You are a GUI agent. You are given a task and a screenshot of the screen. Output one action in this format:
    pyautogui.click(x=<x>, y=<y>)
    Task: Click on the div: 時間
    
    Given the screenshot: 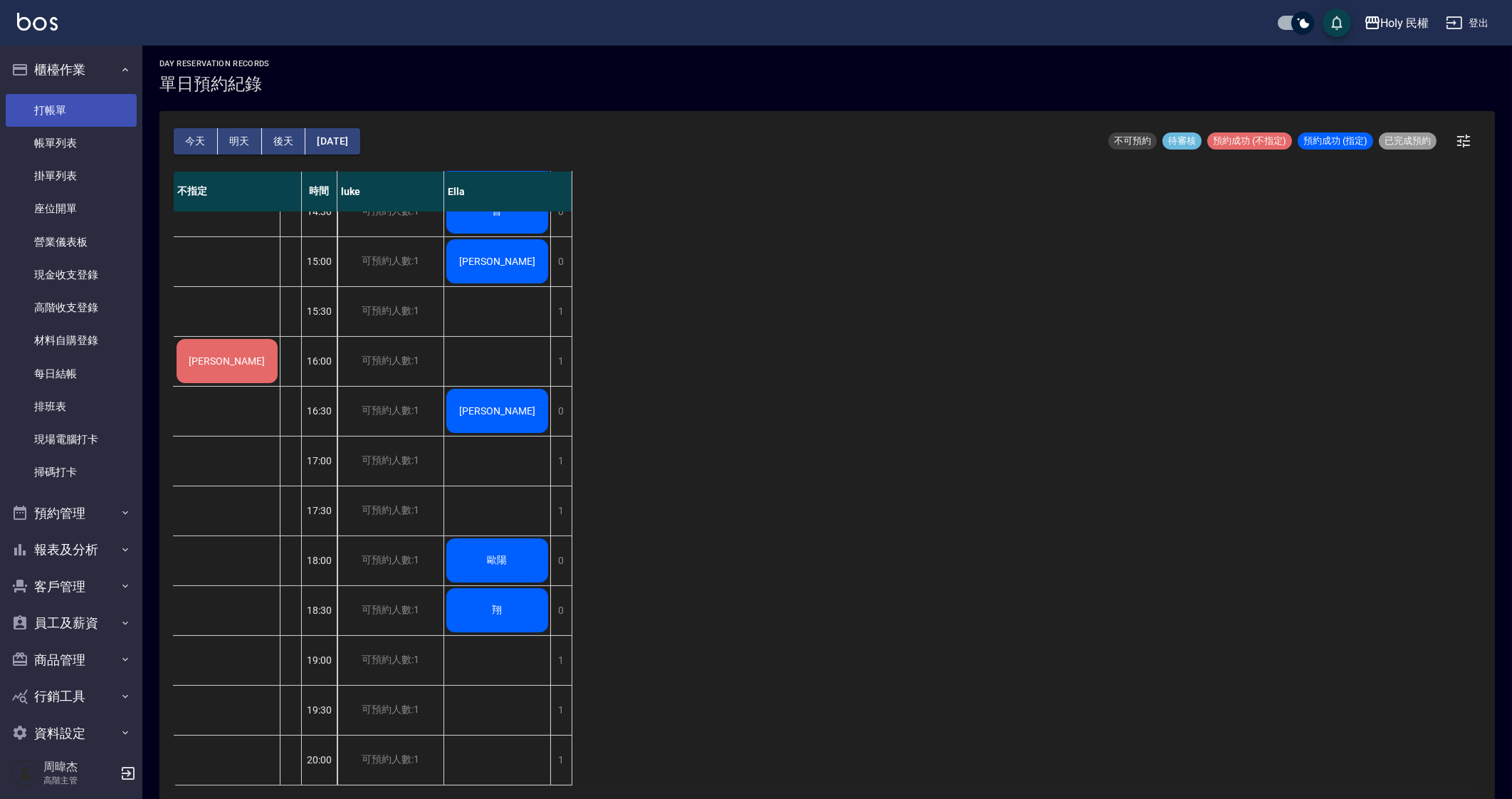 What is the action you would take?
    pyautogui.click(x=320, y=192)
    